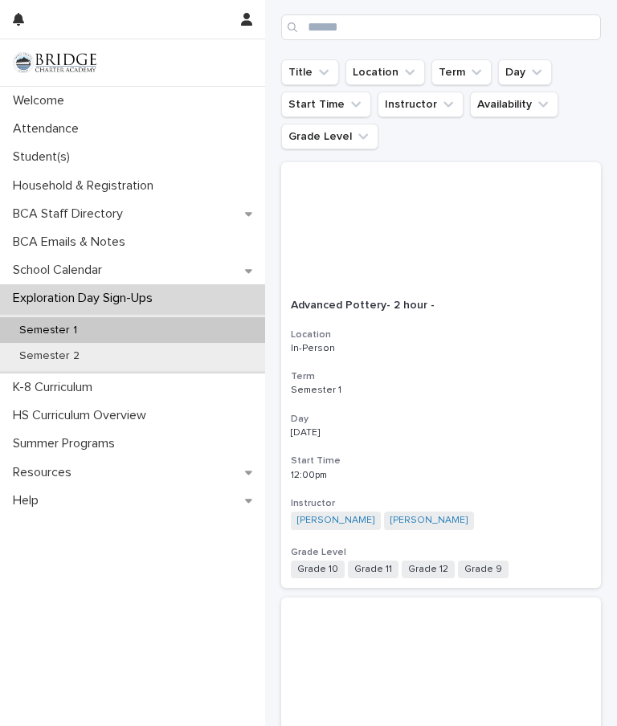 The image size is (617, 726). Describe the element at coordinates (72, 242) in the screenshot. I see `p: BCA Emails & Notes` at that location.